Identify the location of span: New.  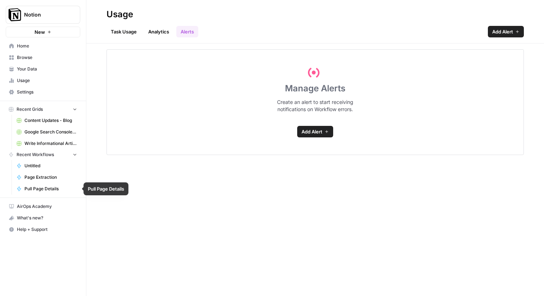
(40, 32).